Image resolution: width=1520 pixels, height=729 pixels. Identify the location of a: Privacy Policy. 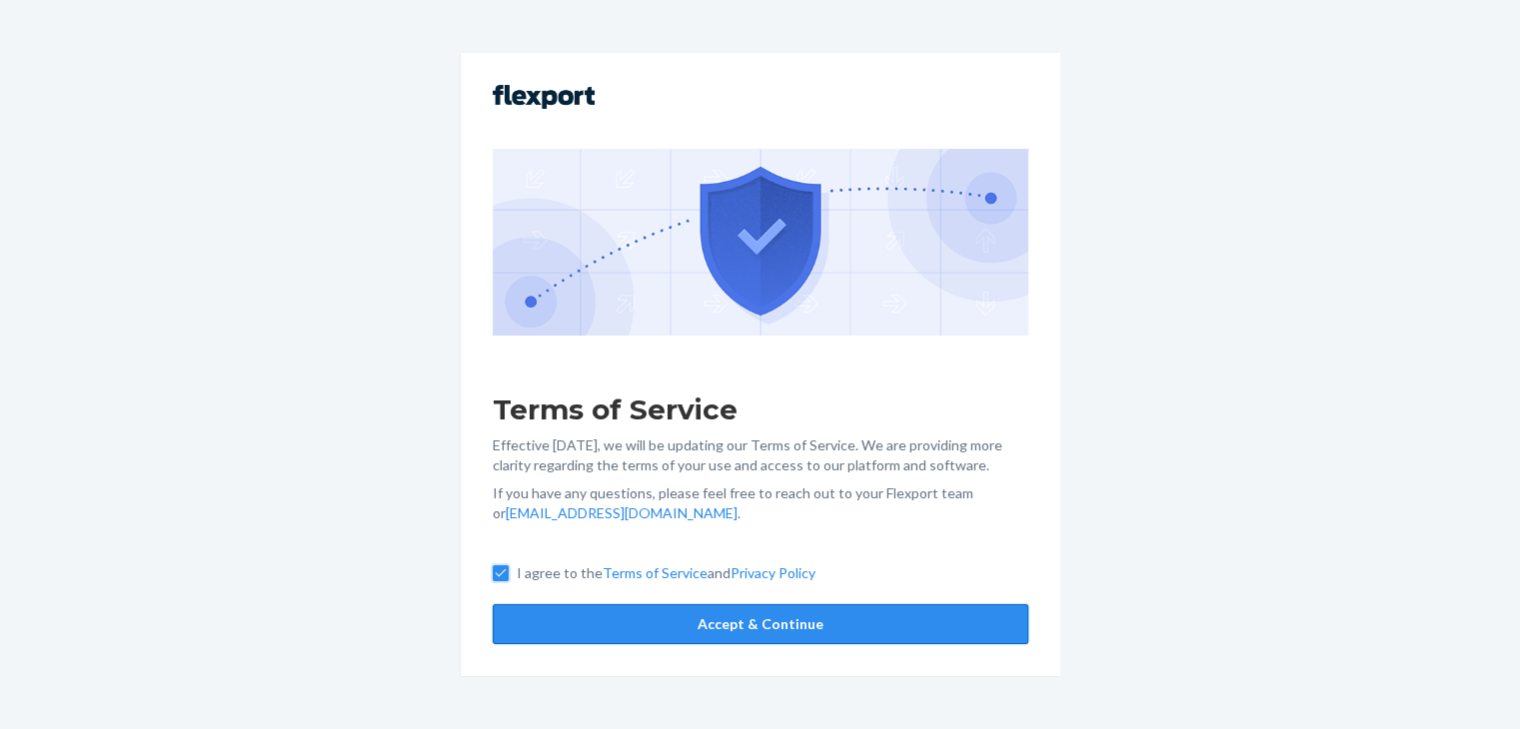
(772, 573).